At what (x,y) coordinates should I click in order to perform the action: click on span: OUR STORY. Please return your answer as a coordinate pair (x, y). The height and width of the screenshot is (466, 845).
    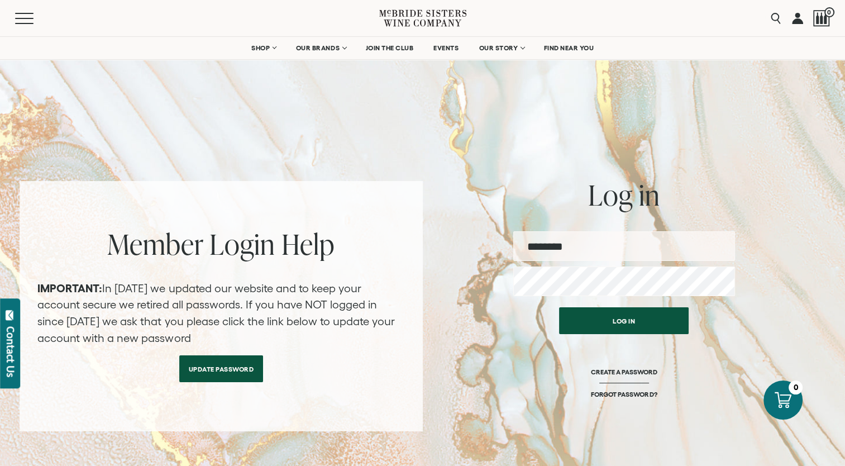
    Looking at the image, I should click on (498, 48).